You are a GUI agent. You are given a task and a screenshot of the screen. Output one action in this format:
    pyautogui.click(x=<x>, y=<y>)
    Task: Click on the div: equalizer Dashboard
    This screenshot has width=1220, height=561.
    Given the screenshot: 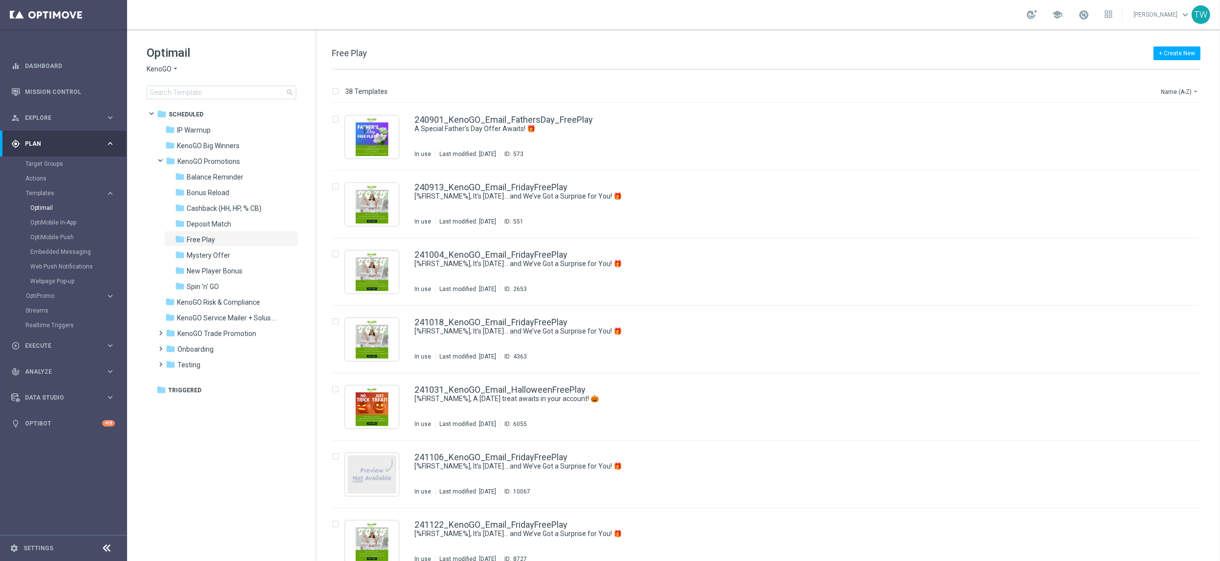 What is the action you would take?
    pyautogui.click(x=63, y=66)
    